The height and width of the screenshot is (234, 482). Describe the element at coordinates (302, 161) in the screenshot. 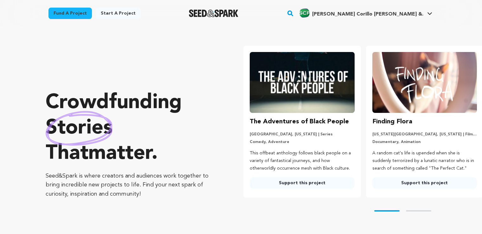

I see `p: This offbeat anthology follows black people on a variety of fantastical journeys, and how otherwo...` at that location.